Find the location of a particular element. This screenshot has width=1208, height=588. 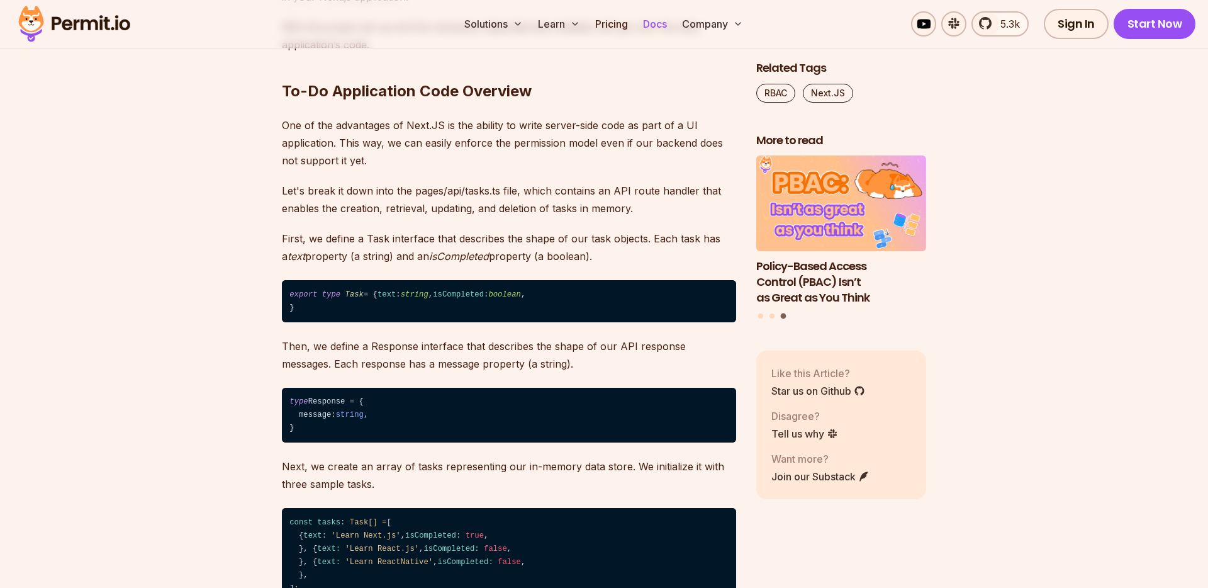

a: 5.3k is located at coordinates (1000, 24).